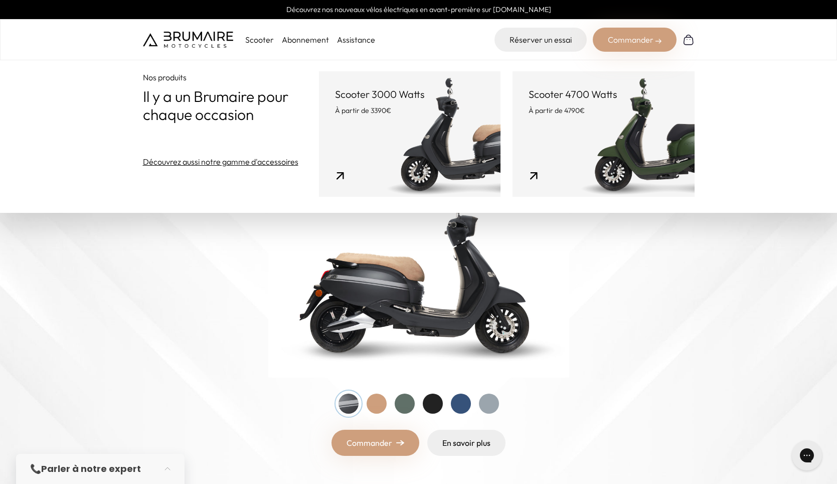  Describe the element at coordinates (603, 94) in the screenshot. I see `p: Scooter 4700 Watts` at that location.